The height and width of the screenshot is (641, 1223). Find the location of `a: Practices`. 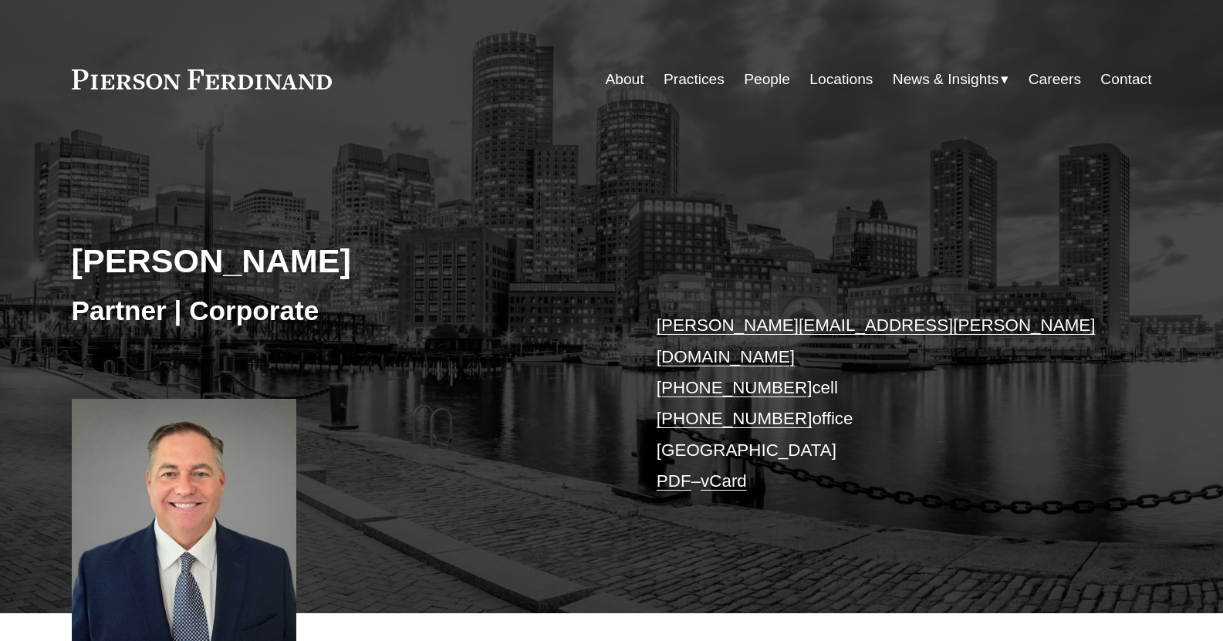

a: Practices is located at coordinates (694, 79).